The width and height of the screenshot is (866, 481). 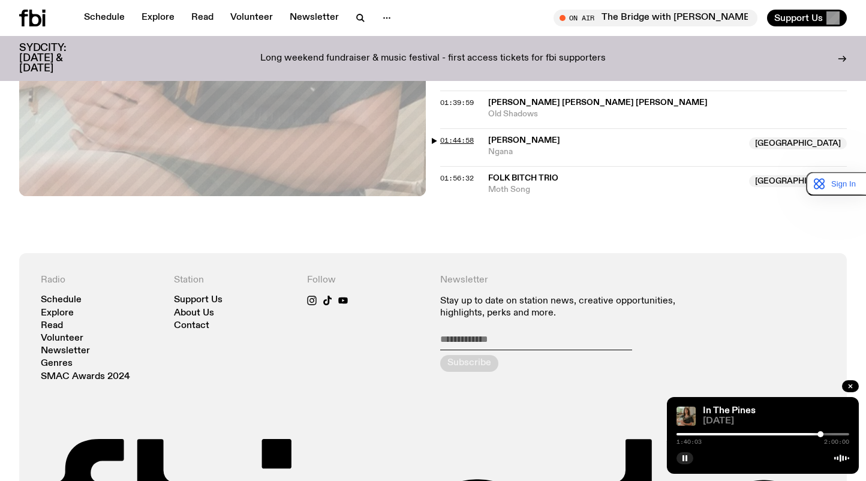 What do you see at coordinates (198, 300) in the screenshot?
I see `a: Support Us` at bounding box center [198, 300].